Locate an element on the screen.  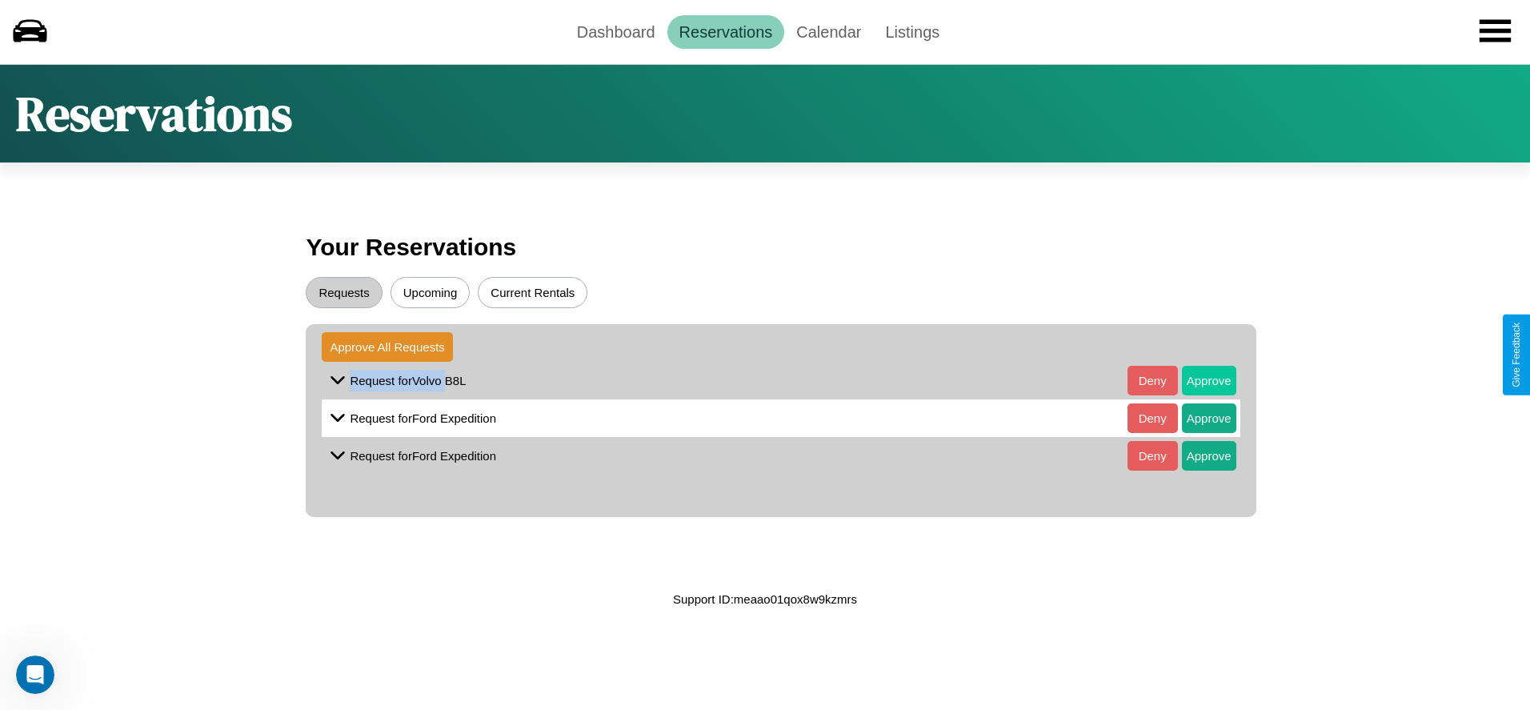
div: Give Feedback is located at coordinates (1516, 354).